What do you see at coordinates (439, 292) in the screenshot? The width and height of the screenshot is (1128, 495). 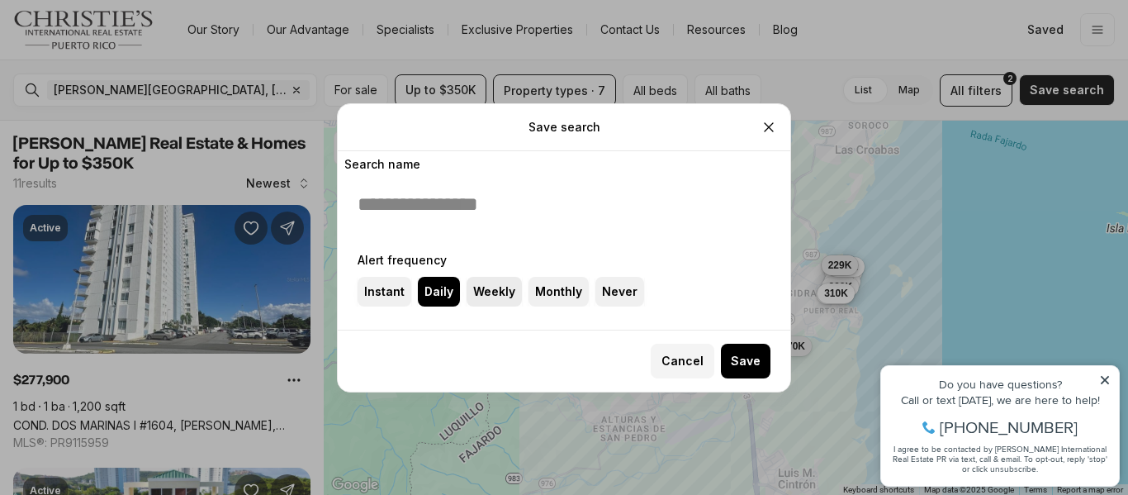 I see `label: Daily` at bounding box center [439, 292].